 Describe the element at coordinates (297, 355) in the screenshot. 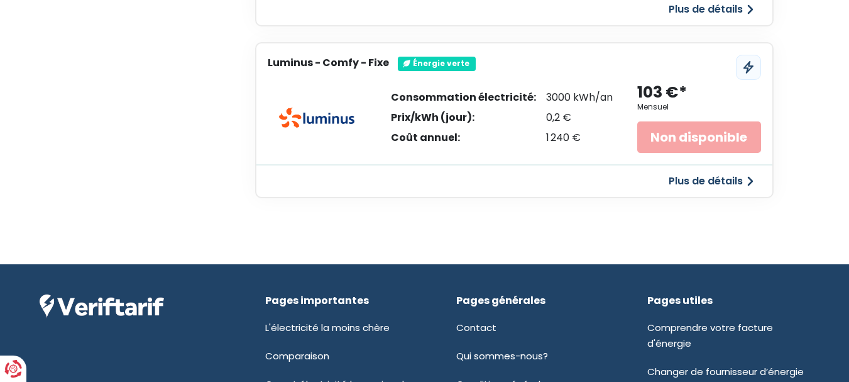

I see `a: Comparaison` at that location.